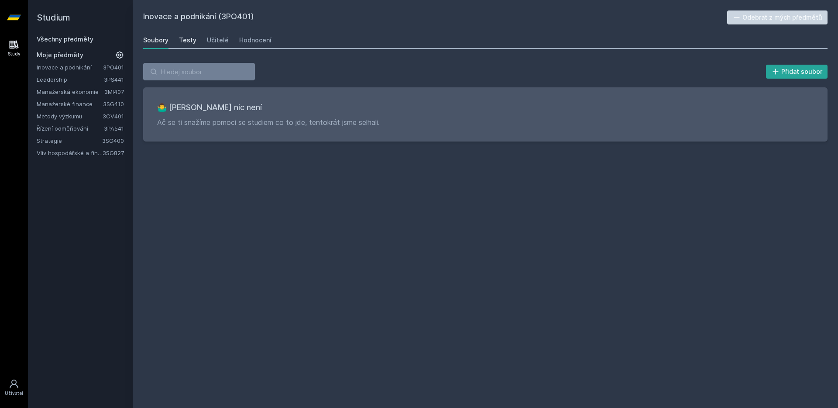 The height and width of the screenshot is (408, 838). What do you see at coordinates (70, 79) in the screenshot?
I see `a: Leadership` at bounding box center [70, 79].